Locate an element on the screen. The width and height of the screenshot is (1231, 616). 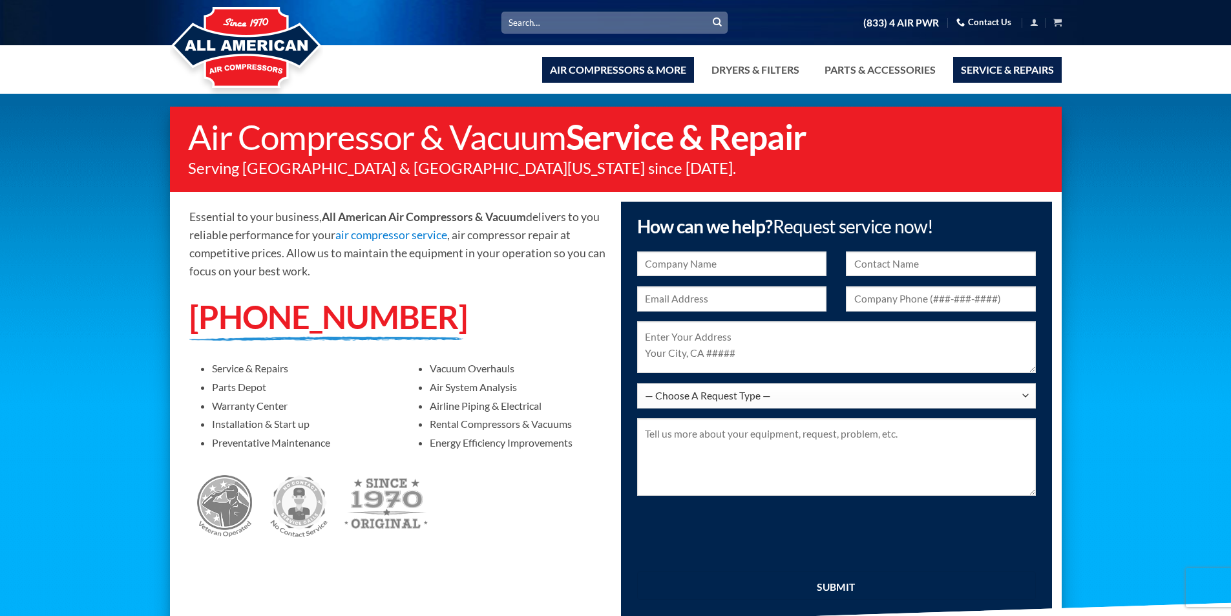
p: Energy Efficiency Improvements is located at coordinates (518, 442).